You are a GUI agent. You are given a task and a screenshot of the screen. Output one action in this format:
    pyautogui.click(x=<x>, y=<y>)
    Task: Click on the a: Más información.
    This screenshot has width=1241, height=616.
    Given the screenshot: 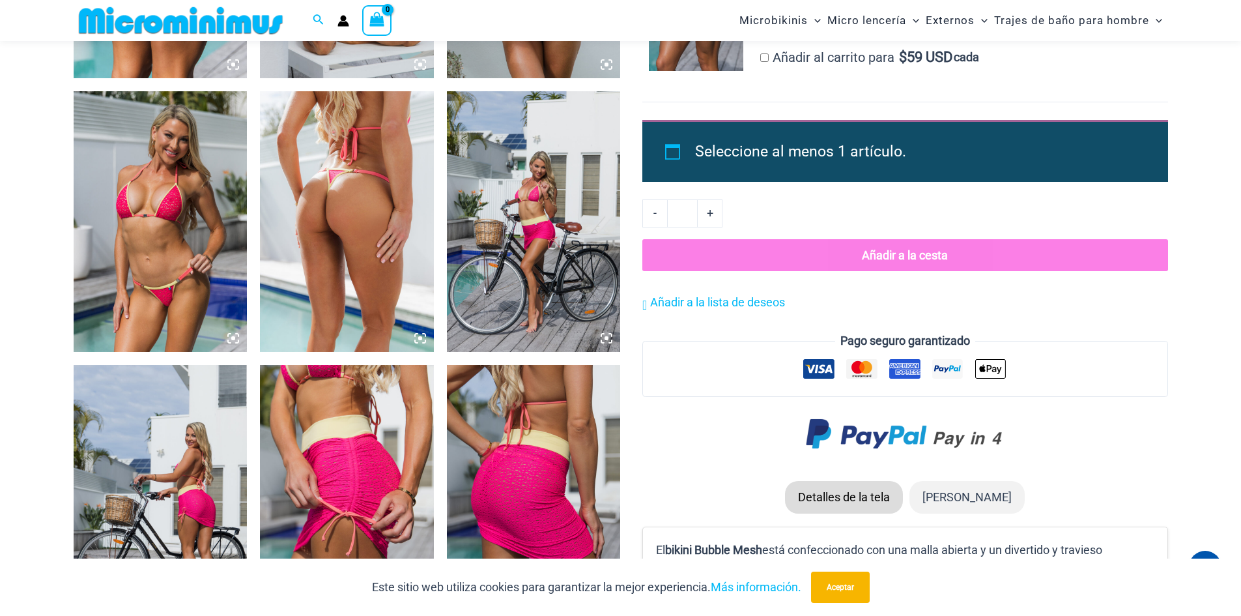 What is the action you would take?
    pyautogui.click(x=756, y=586)
    